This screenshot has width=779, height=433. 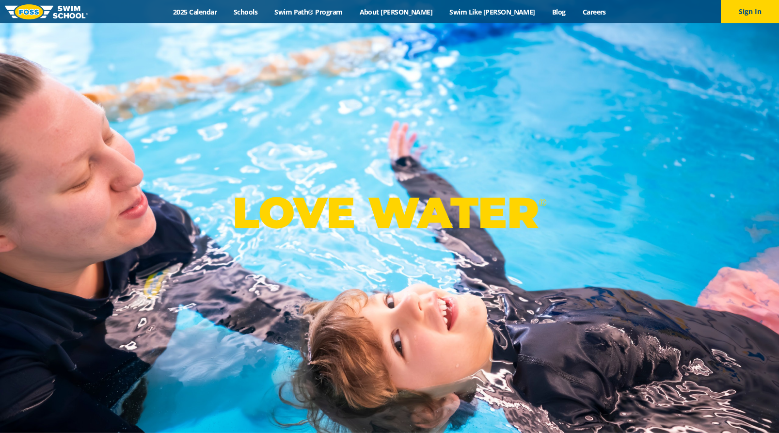 I want to click on a: Careers, so click(x=593, y=12).